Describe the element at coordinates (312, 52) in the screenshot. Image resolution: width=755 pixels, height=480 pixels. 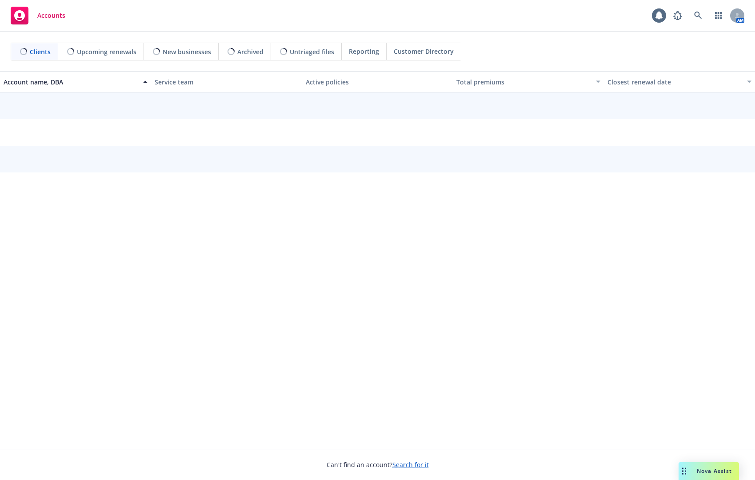
I see `span: Untriaged files` at that location.